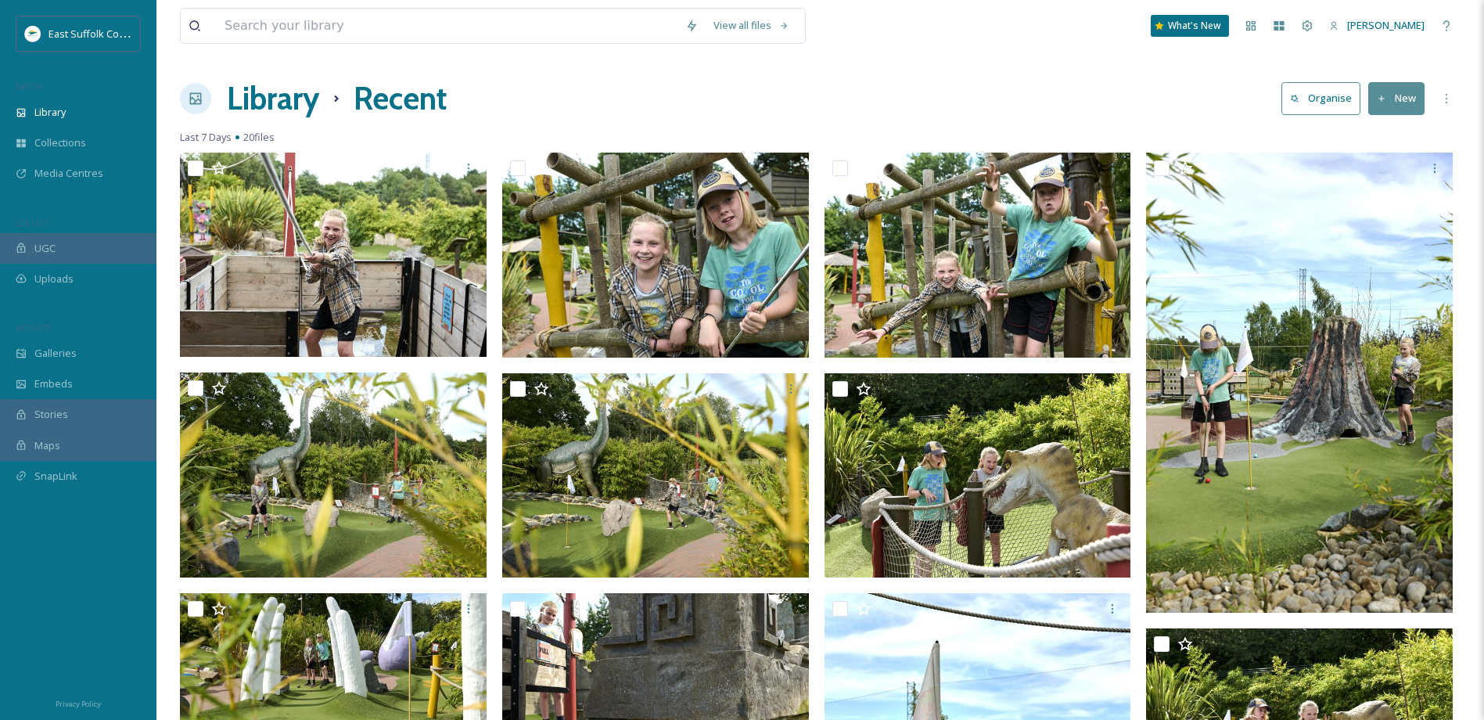 Image resolution: width=1484 pixels, height=720 pixels. What do you see at coordinates (33, 34) in the screenshot?
I see `img: ESC%20Logo.png` at bounding box center [33, 34].